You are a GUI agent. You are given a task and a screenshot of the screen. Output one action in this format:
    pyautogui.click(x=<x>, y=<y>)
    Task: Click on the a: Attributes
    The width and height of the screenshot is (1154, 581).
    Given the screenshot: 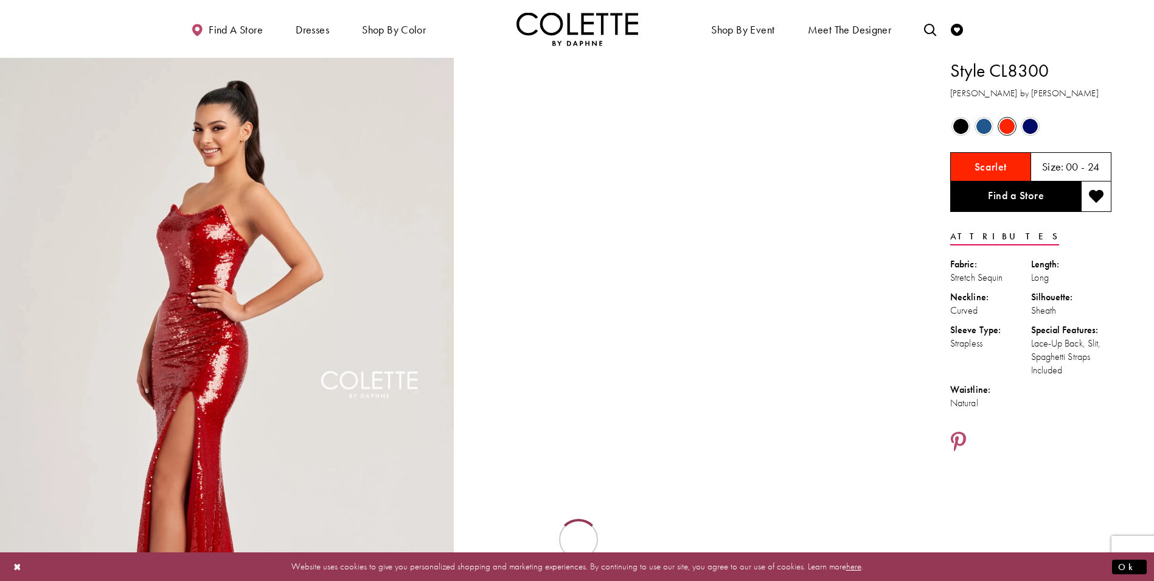 What is the action you would take?
    pyautogui.click(x=1005, y=236)
    